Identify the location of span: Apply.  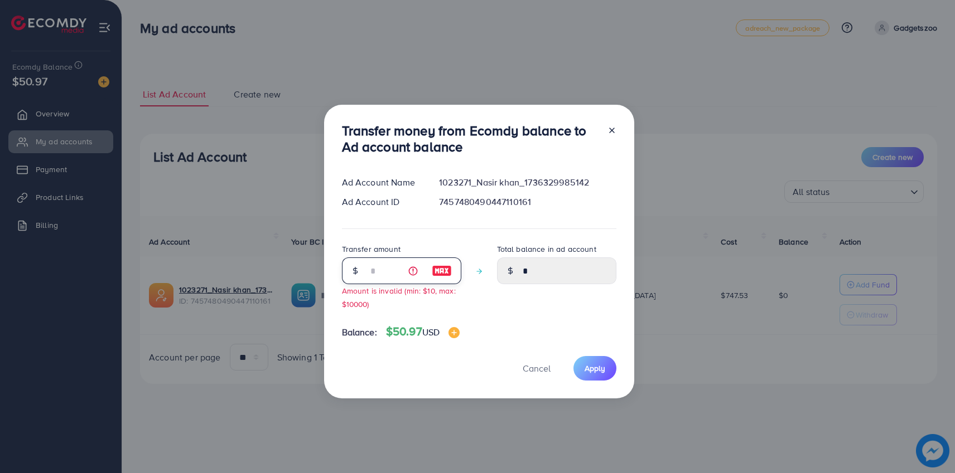
(594, 369).